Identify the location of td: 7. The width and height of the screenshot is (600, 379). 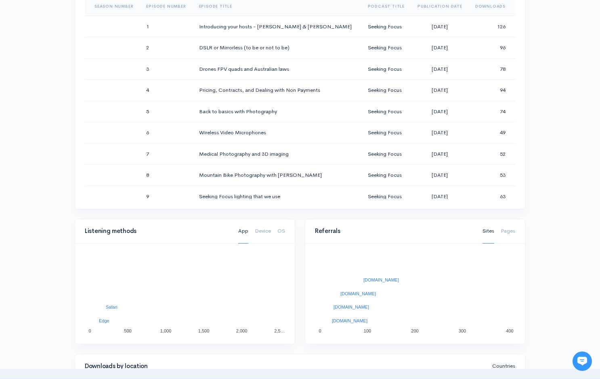
(166, 154).